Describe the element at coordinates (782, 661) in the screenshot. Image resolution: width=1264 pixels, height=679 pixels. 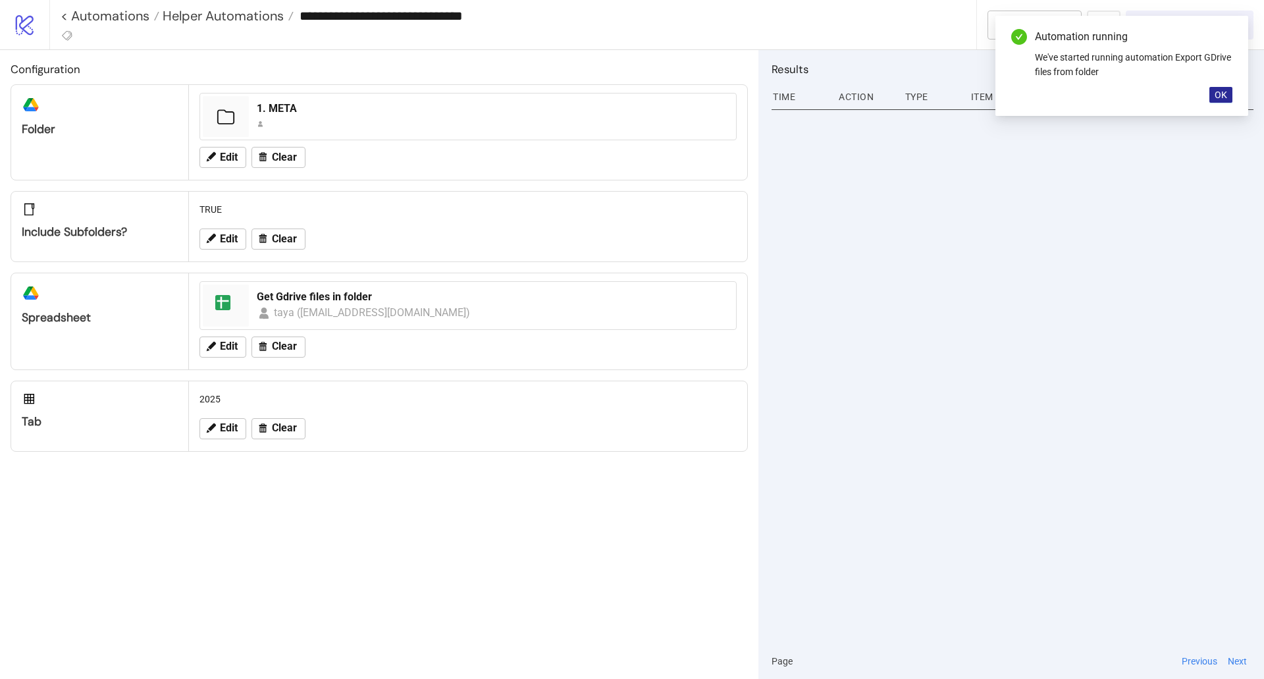
I see `span: Page` at that location.